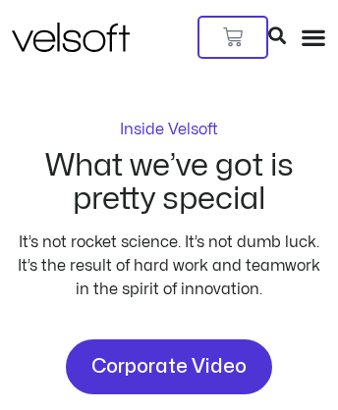  What do you see at coordinates (313, 37) in the screenshot?
I see `div: Menu Toggle` at bounding box center [313, 37].